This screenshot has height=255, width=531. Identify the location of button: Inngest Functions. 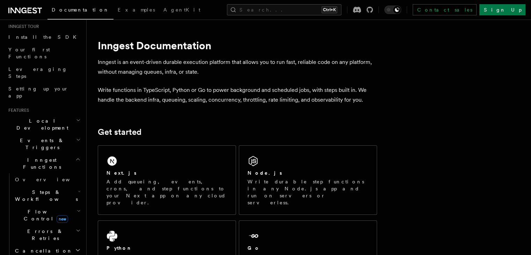
(44, 163).